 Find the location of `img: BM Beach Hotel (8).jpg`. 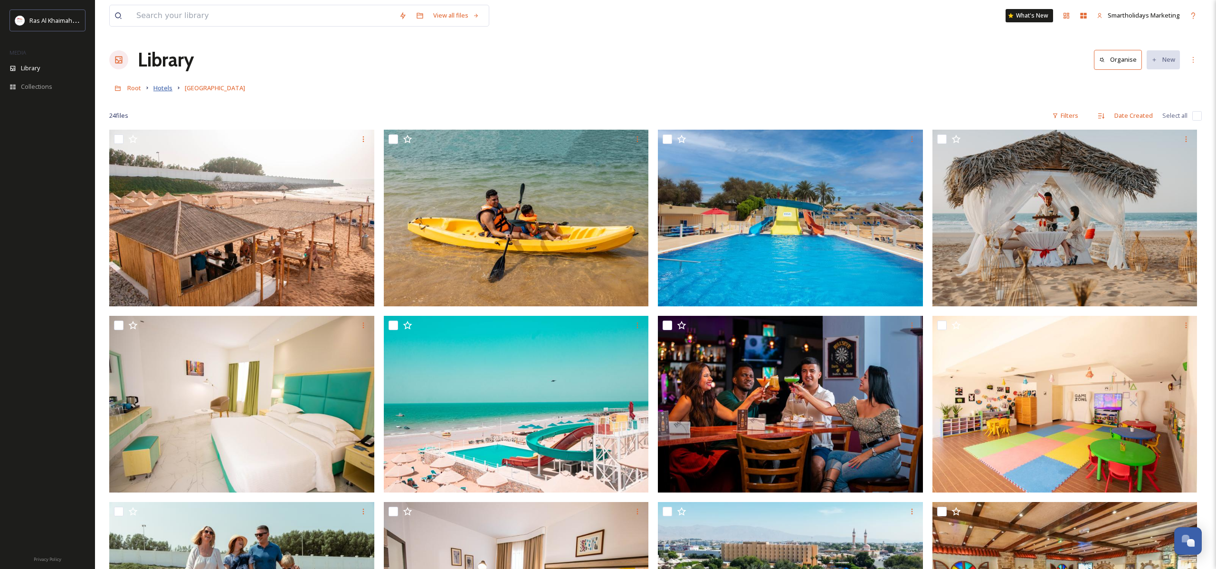

img: BM Beach Hotel (8).jpg is located at coordinates (242, 404).